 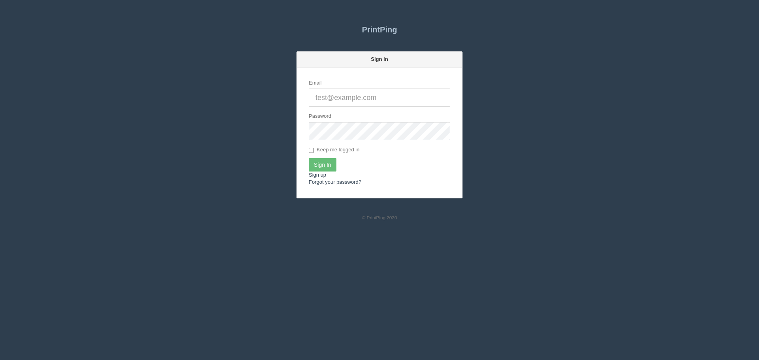 I want to click on small: © PrintPing 2020, so click(x=380, y=217).